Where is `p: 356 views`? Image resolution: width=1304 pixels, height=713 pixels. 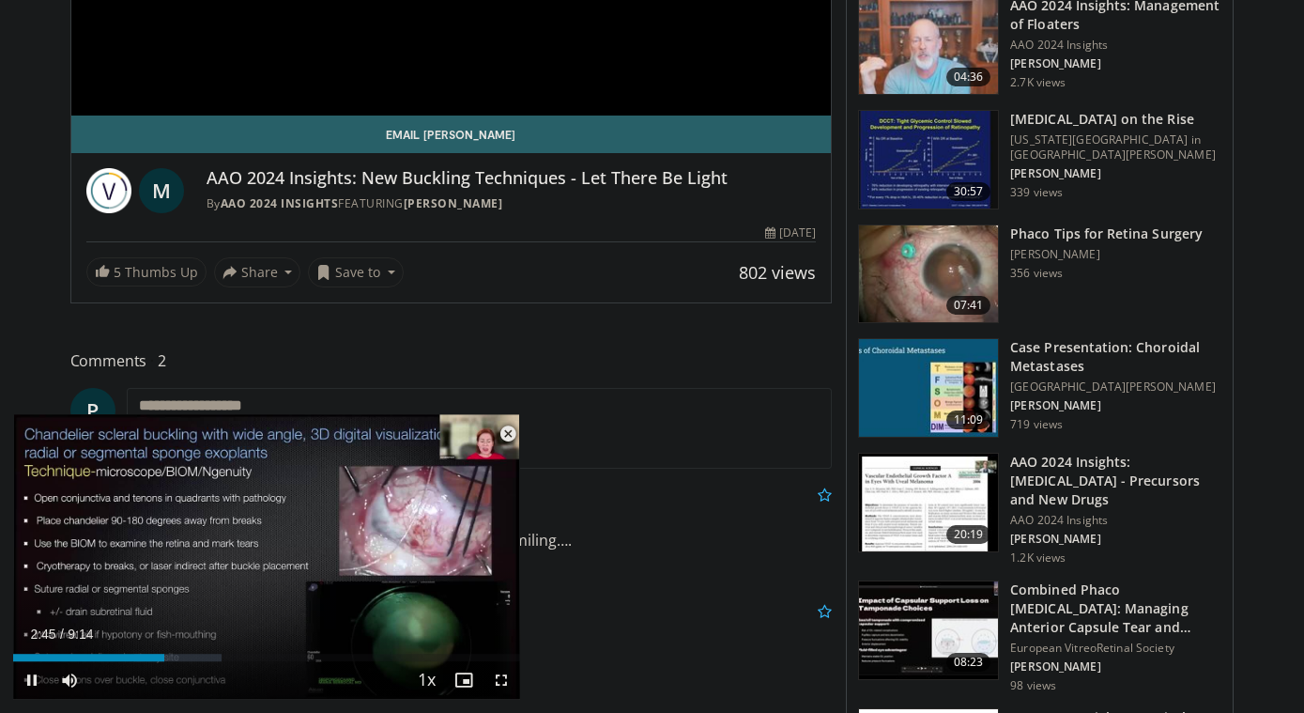
p: 356 views is located at coordinates (1037, 273).